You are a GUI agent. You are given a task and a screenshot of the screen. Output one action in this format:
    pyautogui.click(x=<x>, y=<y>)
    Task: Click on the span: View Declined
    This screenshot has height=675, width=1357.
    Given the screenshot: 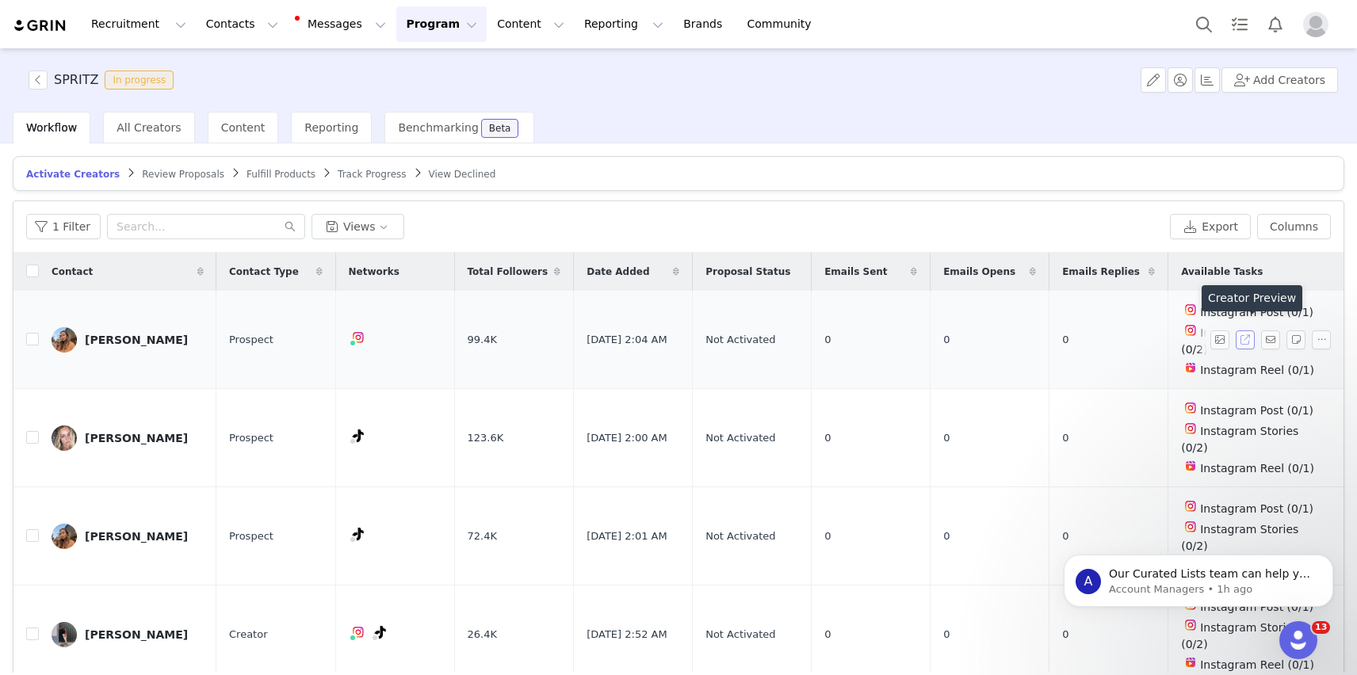 What is the action you would take?
    pyautogui.click(x=462, y=174)
    